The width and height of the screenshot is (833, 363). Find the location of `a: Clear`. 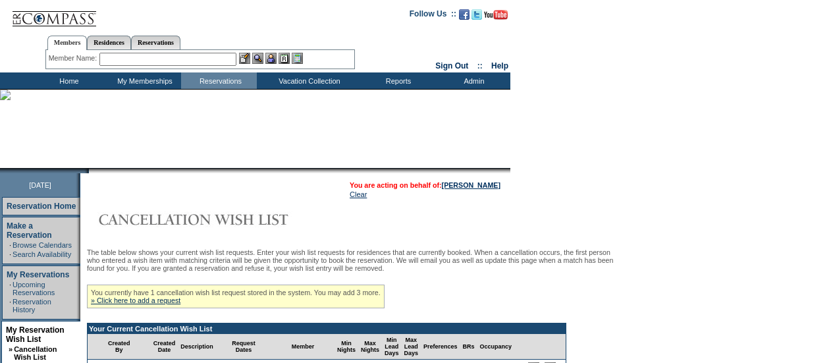

a: Clear is located at coordinates (358, 194).